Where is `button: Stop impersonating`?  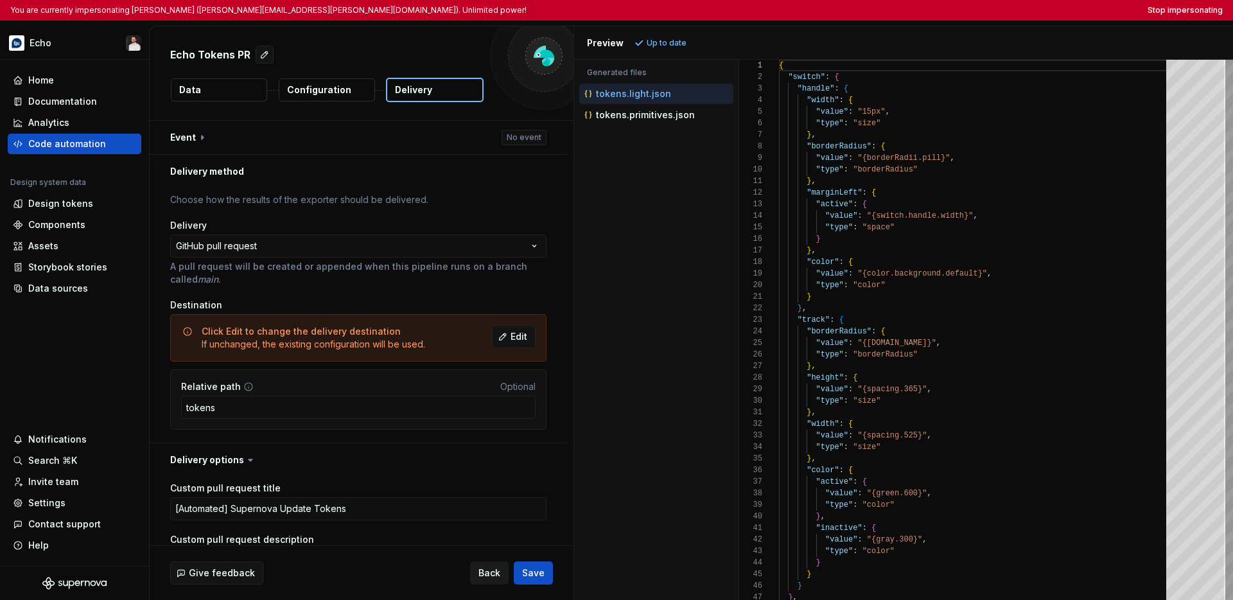
button: Stop impersonating is located at coordinates (1184, 10).